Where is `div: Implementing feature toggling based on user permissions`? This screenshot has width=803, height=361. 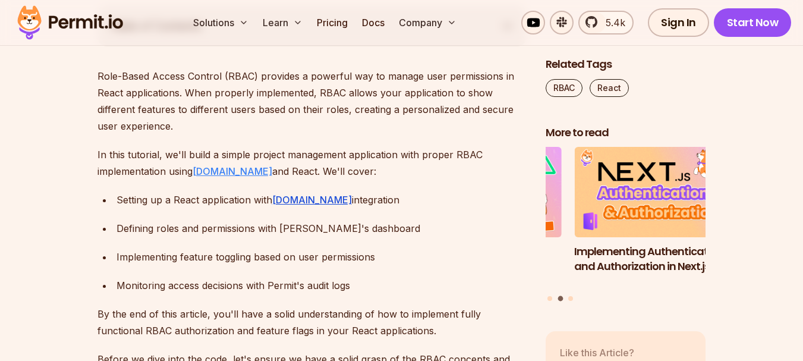 div: Implementing feature toggling based on user permissions is located at coordinates (321, 257).